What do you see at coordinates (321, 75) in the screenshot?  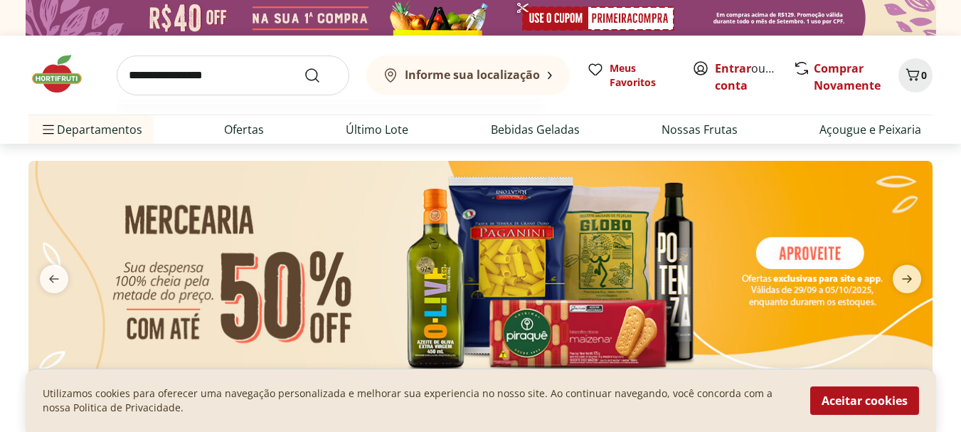 I see `button: Submit Search` at bounding box center [321, 75].